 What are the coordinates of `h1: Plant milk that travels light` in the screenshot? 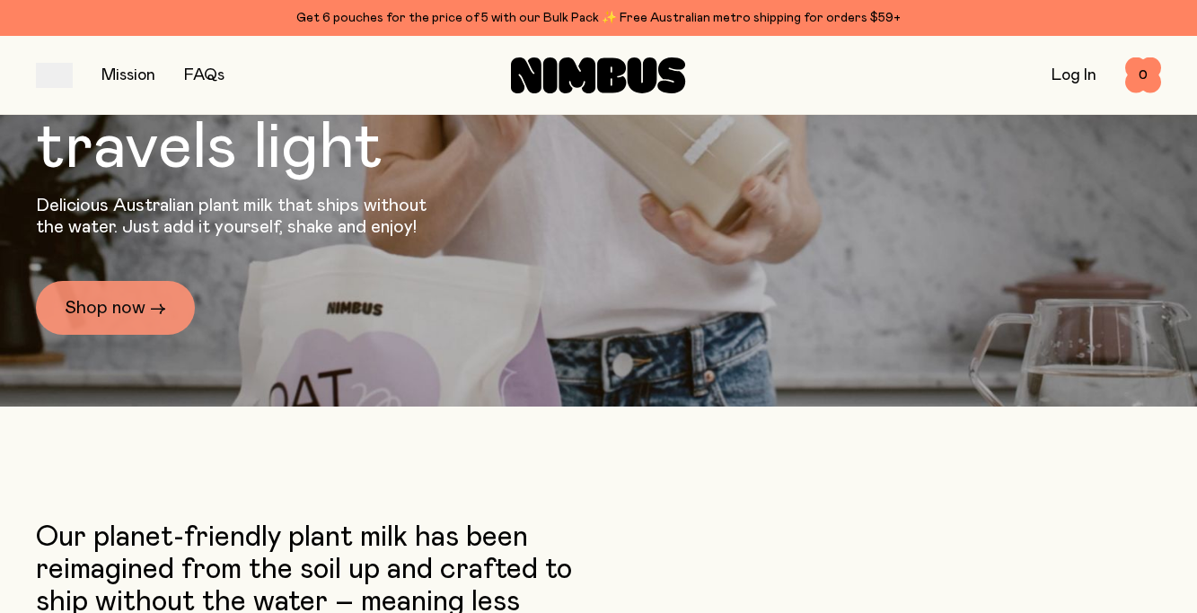 It's located at (294, 116).